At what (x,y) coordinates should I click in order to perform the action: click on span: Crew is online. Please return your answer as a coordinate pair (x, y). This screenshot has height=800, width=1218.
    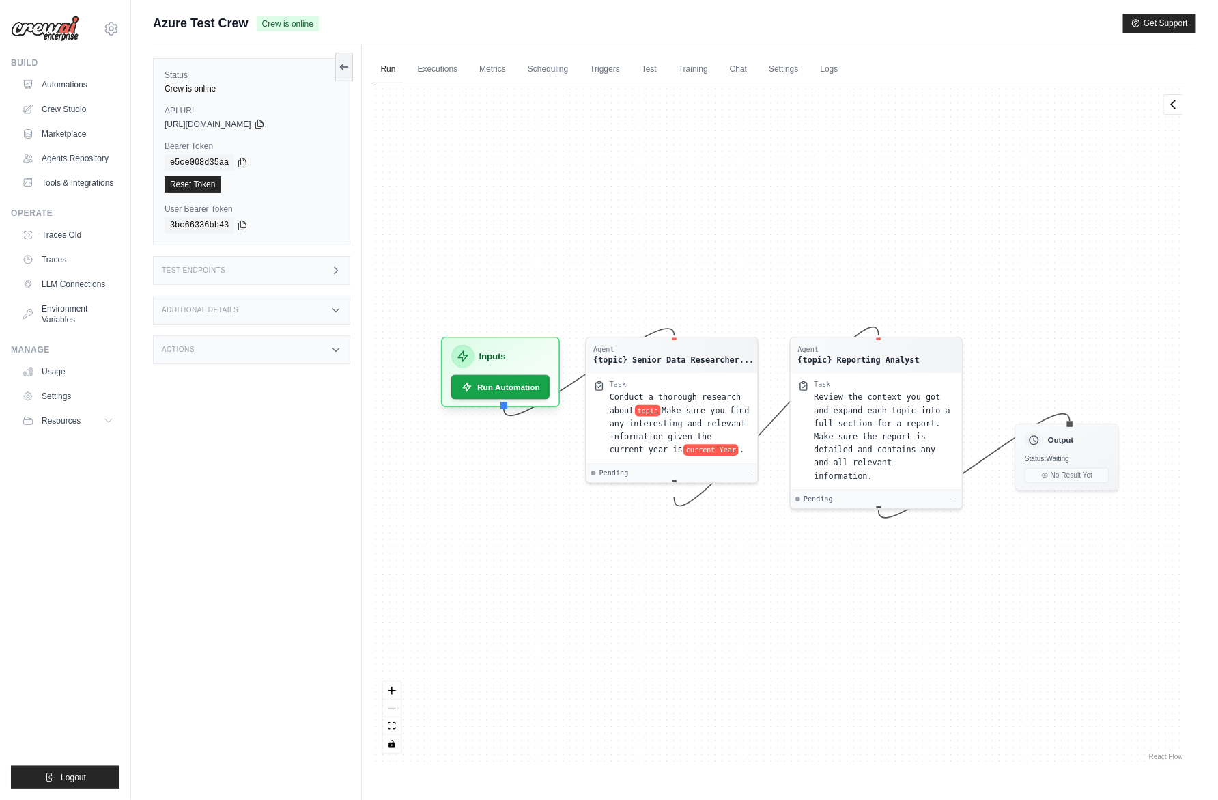
    Looking at the image, I should click on (287, 24).